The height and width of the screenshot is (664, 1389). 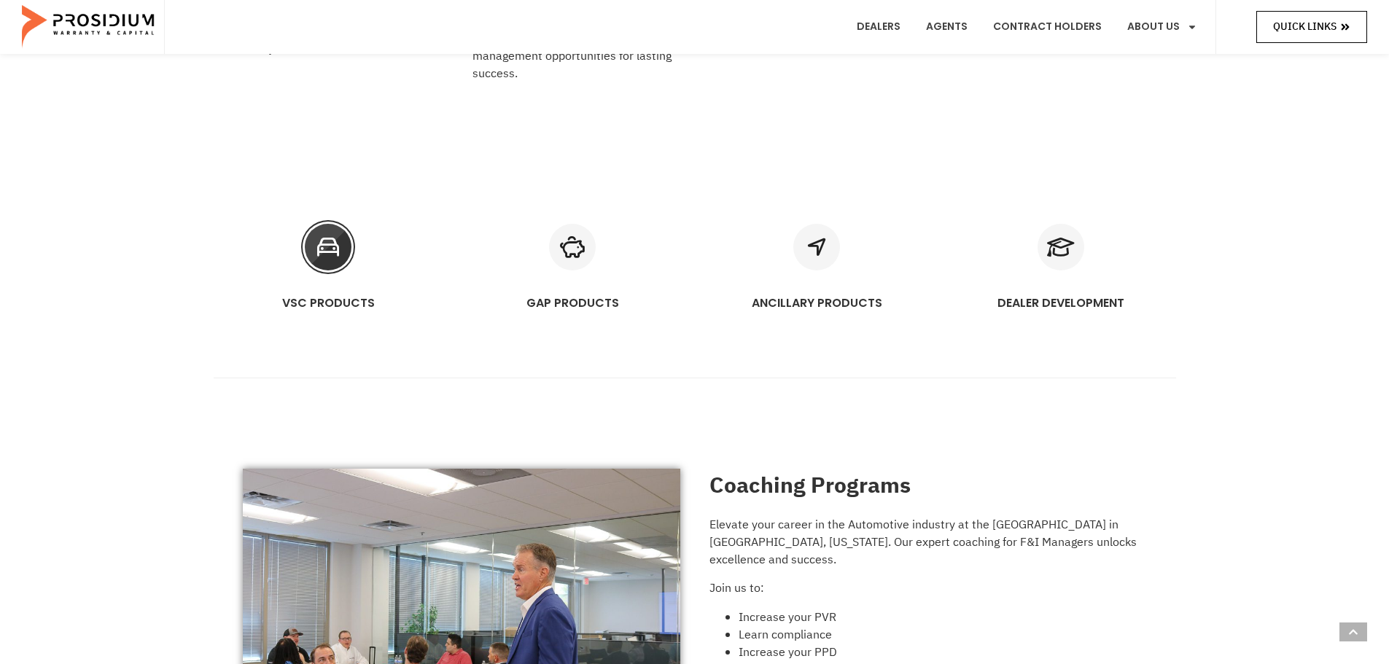 I want to click on li: Learn compliance, so click(x=943, y=635).